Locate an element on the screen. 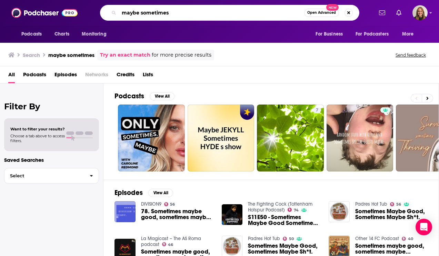 This screenshot has width=439, height=256. a: Podcasts is located at coordinates (35, 76).